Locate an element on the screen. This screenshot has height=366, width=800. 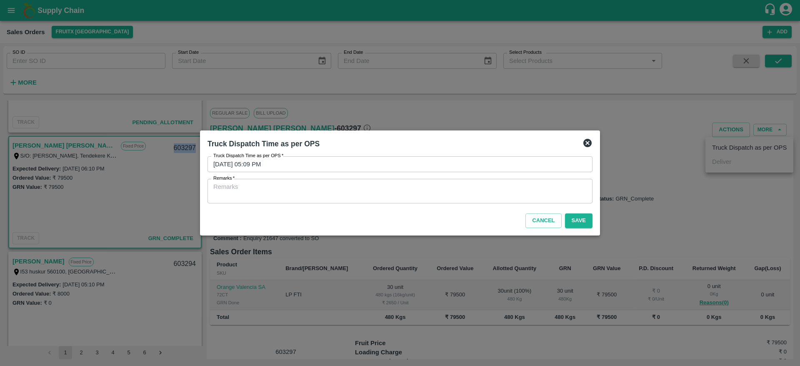
button: Save is located at coordinates (579, 220).